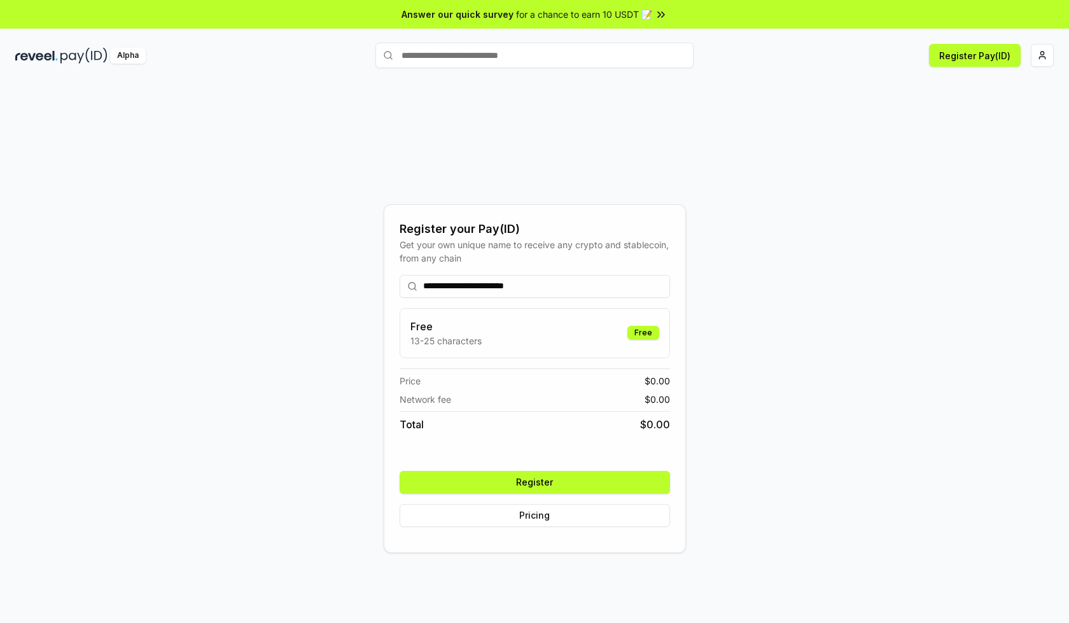 This screenshot has height=623, width=1069. What do you see at coordinates (412, 425) in the screenshot?
I see `span: Total` at bounding box center [412, 425].